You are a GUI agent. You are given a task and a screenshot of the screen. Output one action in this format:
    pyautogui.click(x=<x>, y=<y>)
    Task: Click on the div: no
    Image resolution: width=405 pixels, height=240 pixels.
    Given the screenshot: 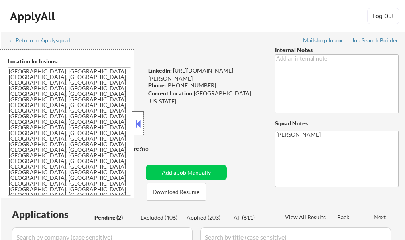 What is the action you would take?
    pyautogui.click(x=153, y=149)
    